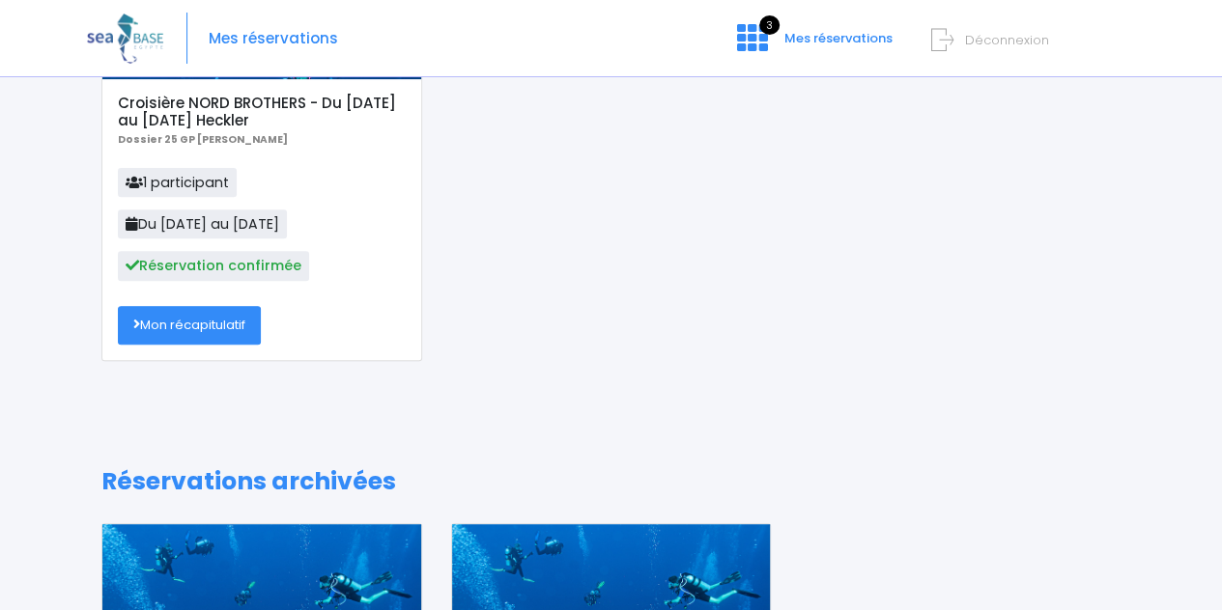  Describe the element at coordinates (1006, 40) in the screenshot. I see `span: Déconnexion` at that location.